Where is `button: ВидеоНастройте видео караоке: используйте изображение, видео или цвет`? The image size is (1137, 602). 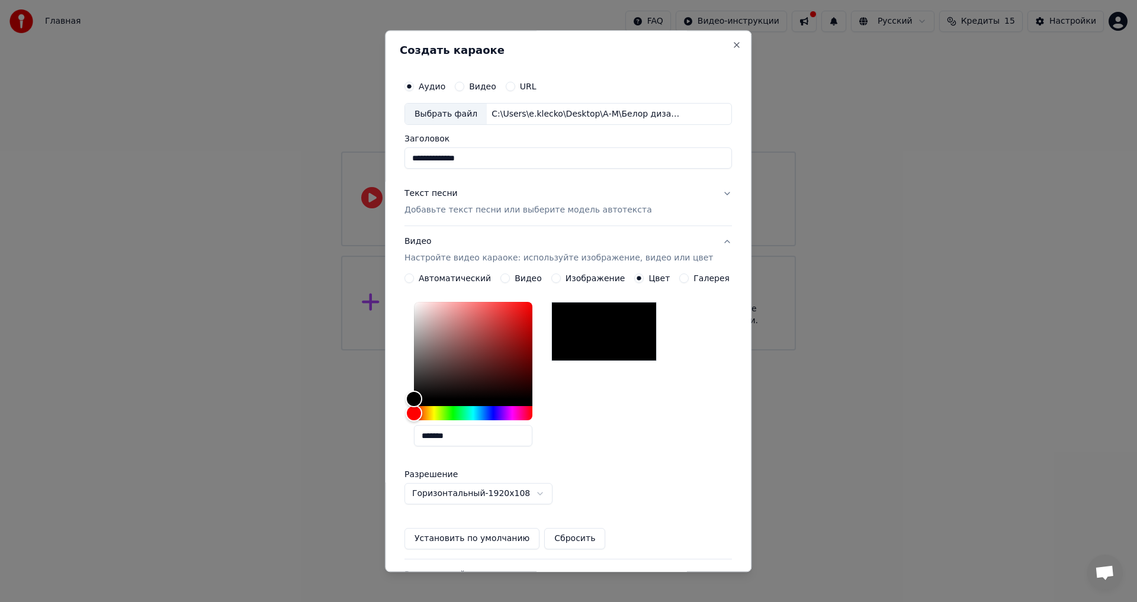
button: ВидеоНастройте видео караоке: используйте изображение, видео или цвет is located at coordinates (568, 250).